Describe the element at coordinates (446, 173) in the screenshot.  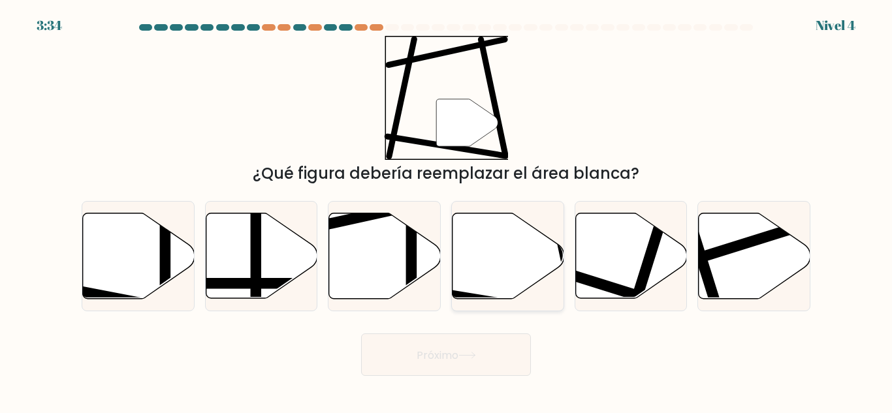
I see `font: ¿Qué figura debería reemplazar el área blanca?` at that location.